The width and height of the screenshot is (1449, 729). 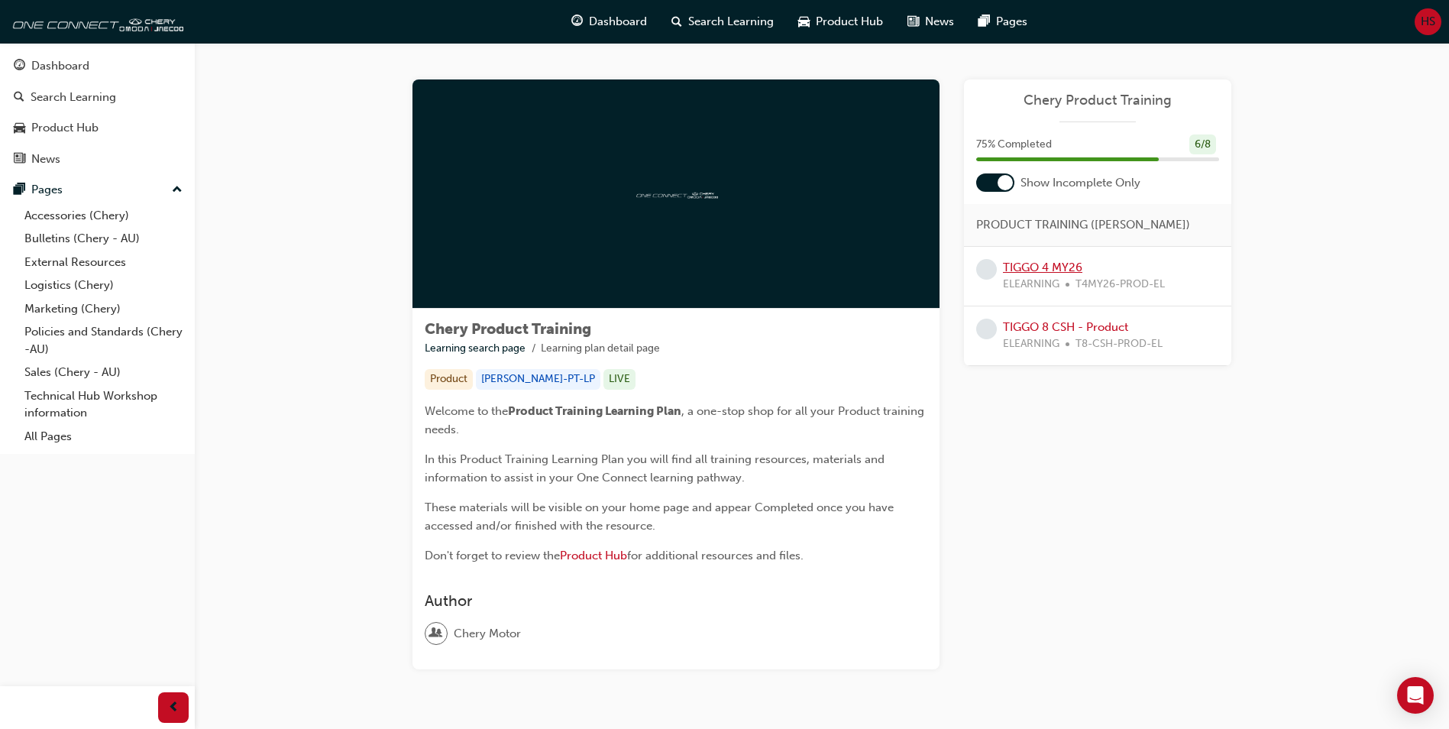 I want to click on span: Welcome to the, so click(x=466, y=411).